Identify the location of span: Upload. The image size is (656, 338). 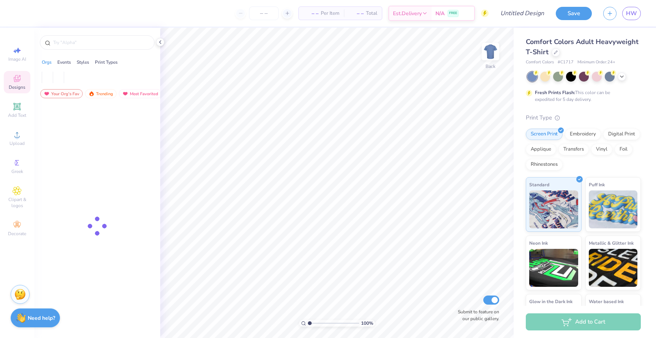
(17, 143).